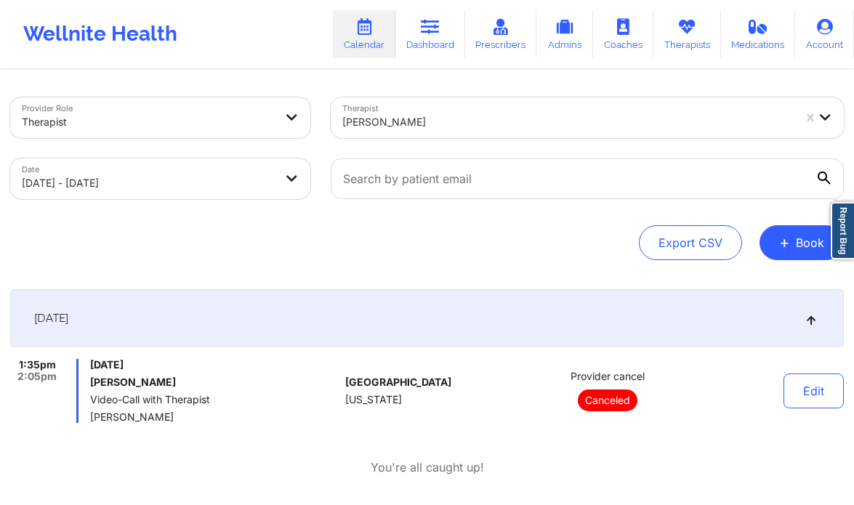  I want to click on a: Prescribers, so click(501, 34).